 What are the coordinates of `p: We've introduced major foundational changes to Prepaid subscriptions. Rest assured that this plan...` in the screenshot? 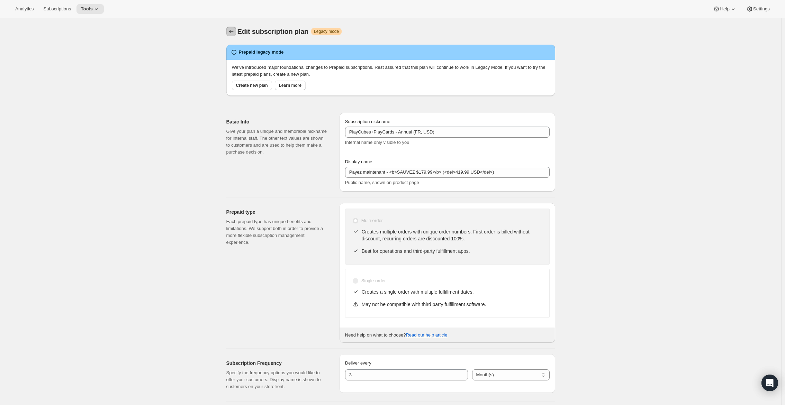 It's located at (391, 71).